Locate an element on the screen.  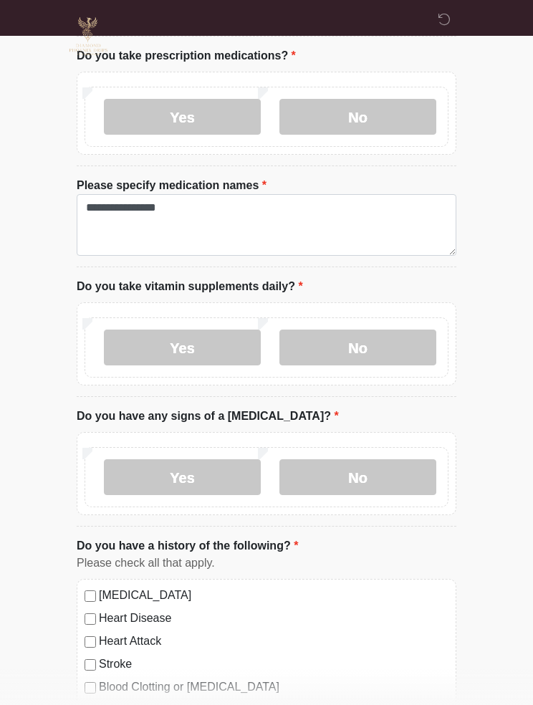
label: Do you have a history of the following? is located at coordinates (187, 546).